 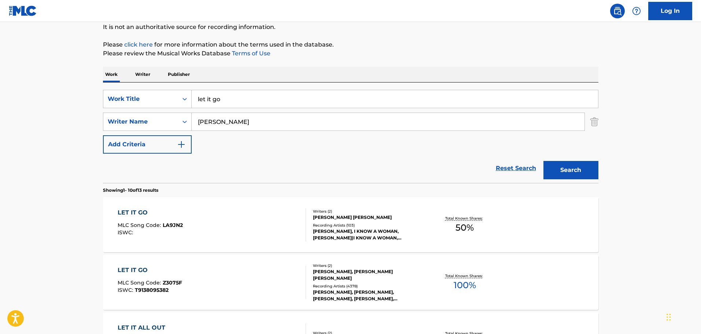 I want to click on div: Chat Widget, so click(x=683, y=316).